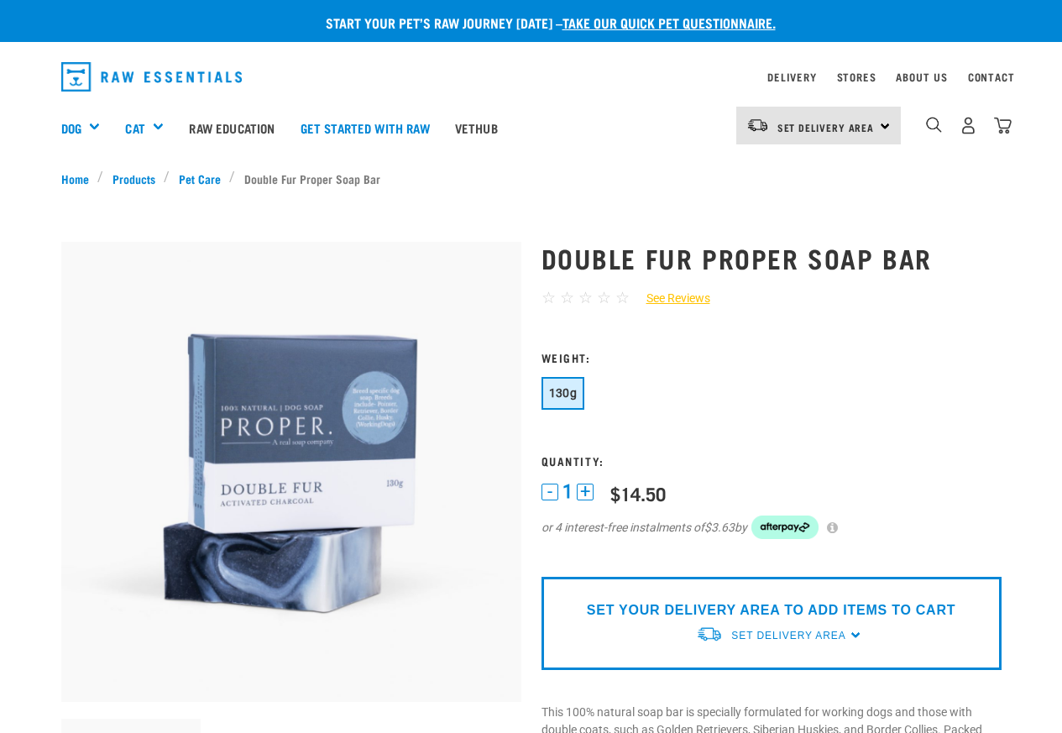 The width and height of the screenshot is (1062, 733). Describe the element at coordinates (992, 76) in the screenshot. I see `a: Contact` at that location.